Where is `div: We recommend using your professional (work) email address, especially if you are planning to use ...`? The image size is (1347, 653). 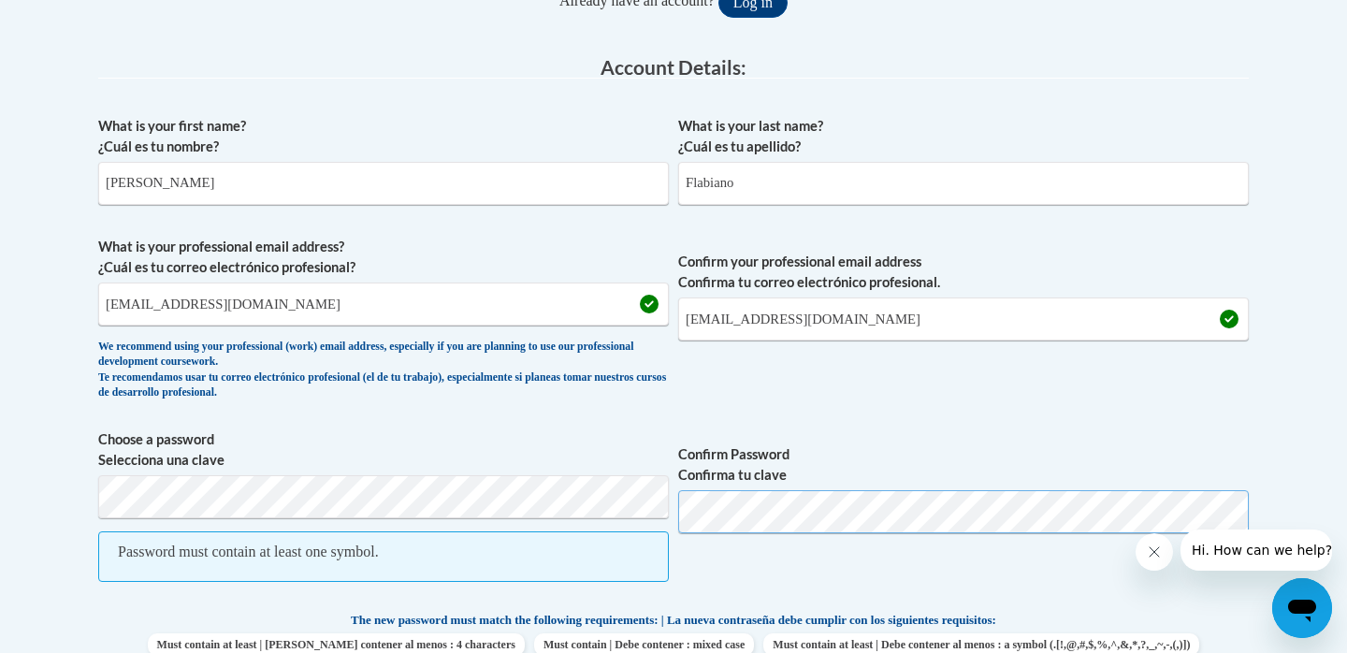 div: We recommend using your professional (work) email address, especially if you are planning to use ... is located at coordinates (383, 370).